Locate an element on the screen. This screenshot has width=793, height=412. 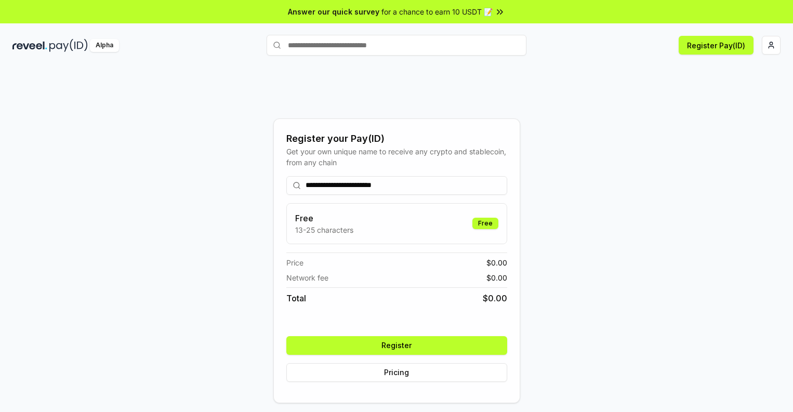
button: Register Pay(ID) is located at coordinates (716, 45).